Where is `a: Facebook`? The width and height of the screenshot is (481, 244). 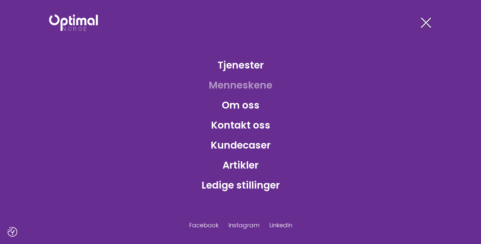 a: Facebook is located at coordinates (204, 225).